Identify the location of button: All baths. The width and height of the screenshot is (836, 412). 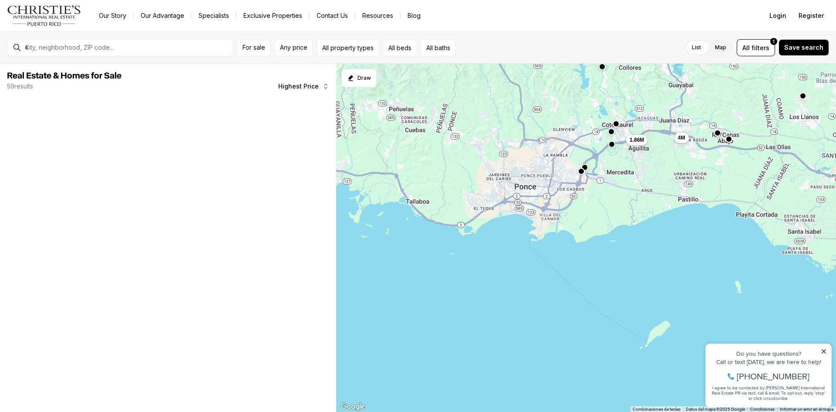
(438, 47).